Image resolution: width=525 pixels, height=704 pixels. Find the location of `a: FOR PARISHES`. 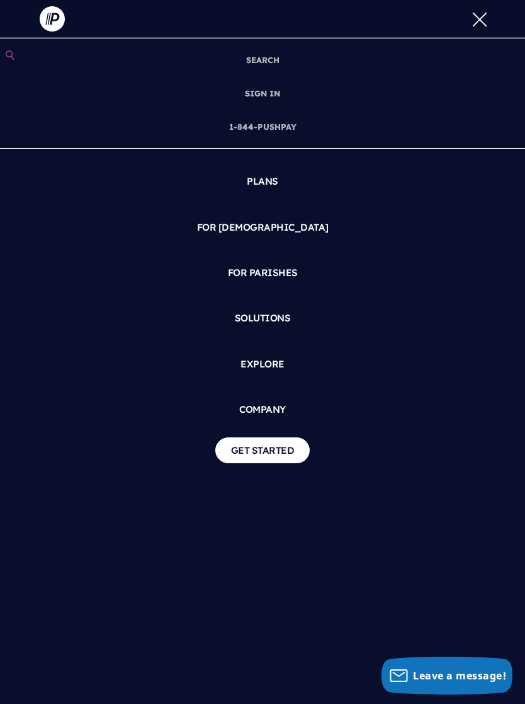

a: FOR PARISHES is located at coordinates (263, 273).